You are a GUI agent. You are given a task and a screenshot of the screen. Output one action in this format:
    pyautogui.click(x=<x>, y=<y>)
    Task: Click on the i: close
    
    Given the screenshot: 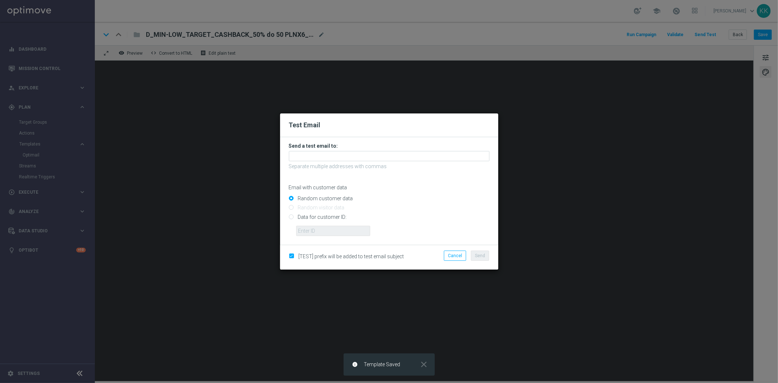 What is the action you would take?
    pyautogui.click(x=424, y=364)
    